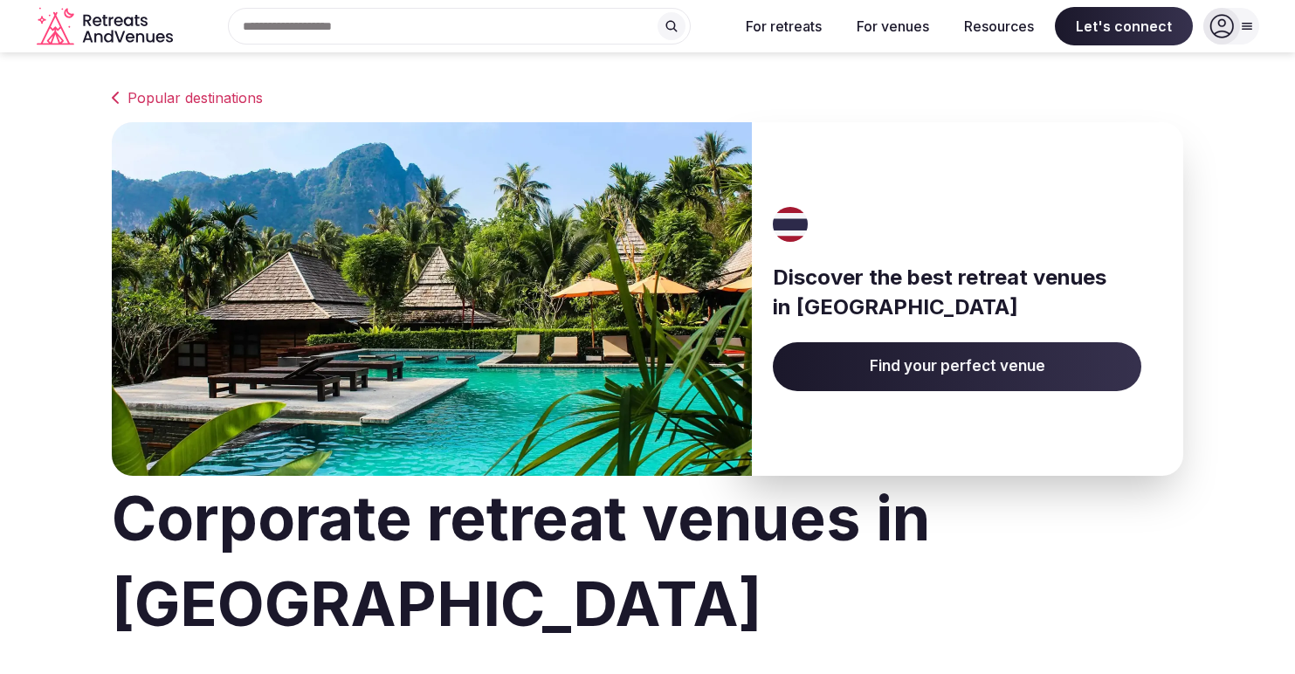  I want to click on a: Find your perfect venue, so click(957, 367).